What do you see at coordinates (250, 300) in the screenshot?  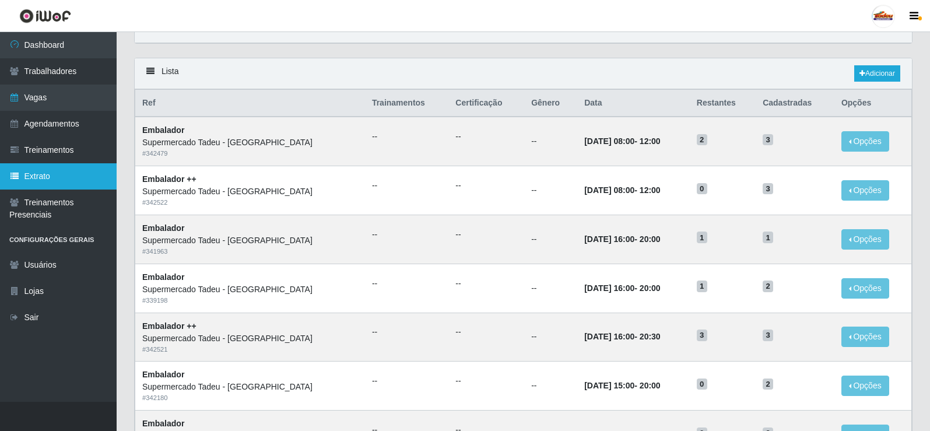 I see `div: # 339198` at bounding box center [250, 300].